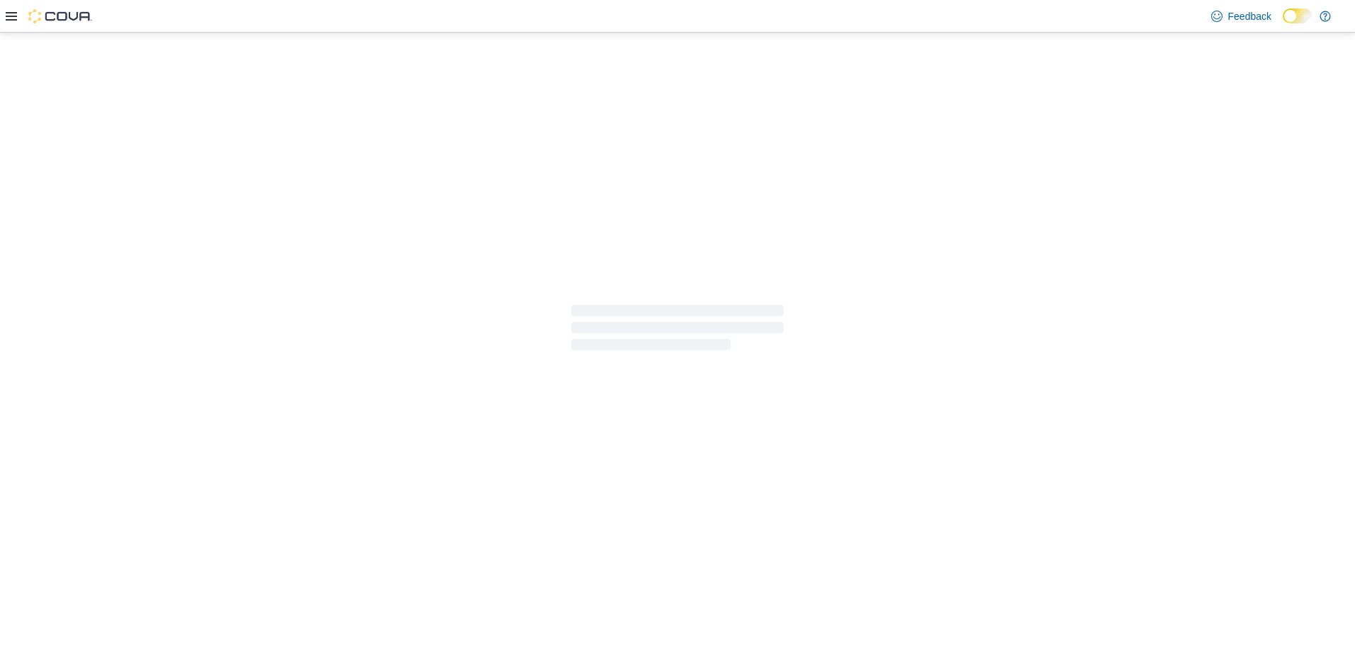 This screenshot has height=655, width=1355. I want to click on a: Feedback, so click(1241, 16).